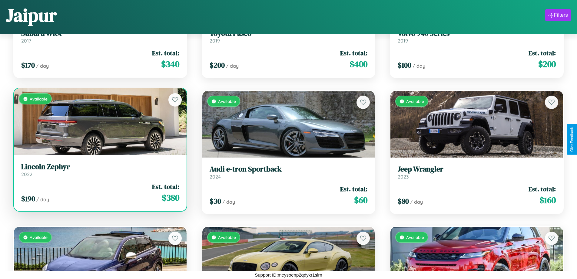 Image resolution: width=577 pixels, height=279 pixels. Describe the element at coordinates (558, 15) in the screenshot. I see `button: Filters` at that location.